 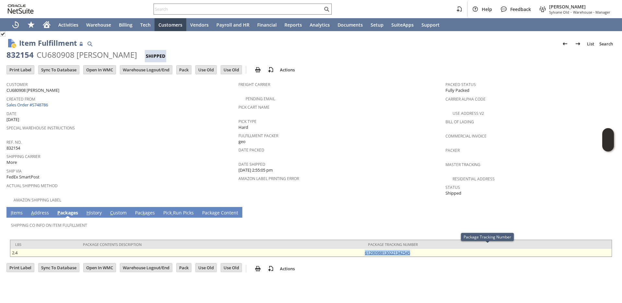 I want to click on a: Reports, so click(x=293, y=25).